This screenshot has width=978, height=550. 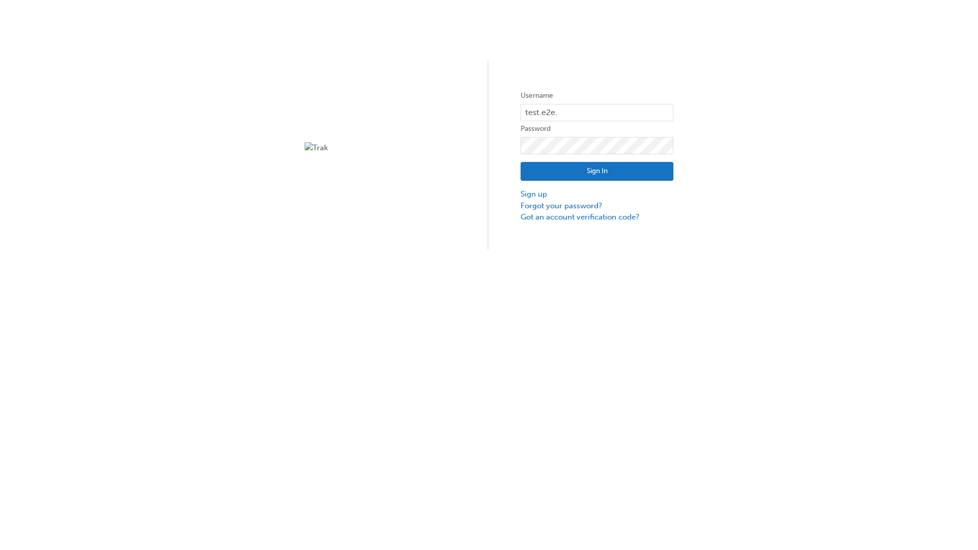 I want to click on label: Username, so click(x=597, y=96).